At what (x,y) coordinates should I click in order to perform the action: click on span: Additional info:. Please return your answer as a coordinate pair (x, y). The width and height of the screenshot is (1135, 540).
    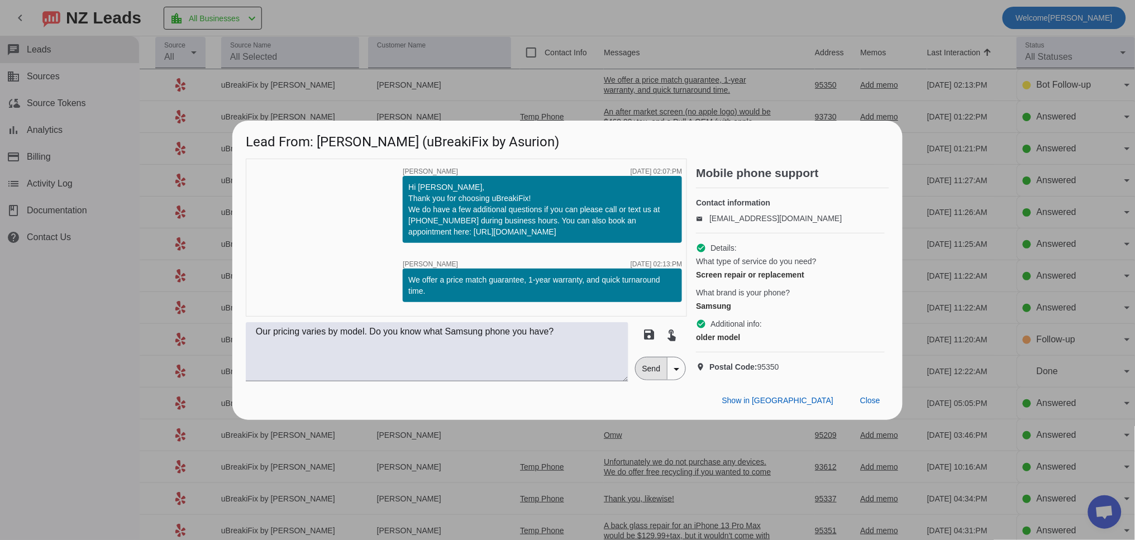
    Looking at the image, I should click on (736, 324).